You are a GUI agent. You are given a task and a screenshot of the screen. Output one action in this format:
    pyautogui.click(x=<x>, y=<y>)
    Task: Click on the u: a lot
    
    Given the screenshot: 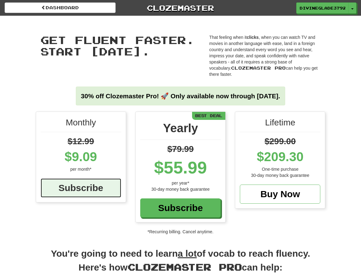 What is the action you would take?
    pyautogui.click(x=187, y=253)
    